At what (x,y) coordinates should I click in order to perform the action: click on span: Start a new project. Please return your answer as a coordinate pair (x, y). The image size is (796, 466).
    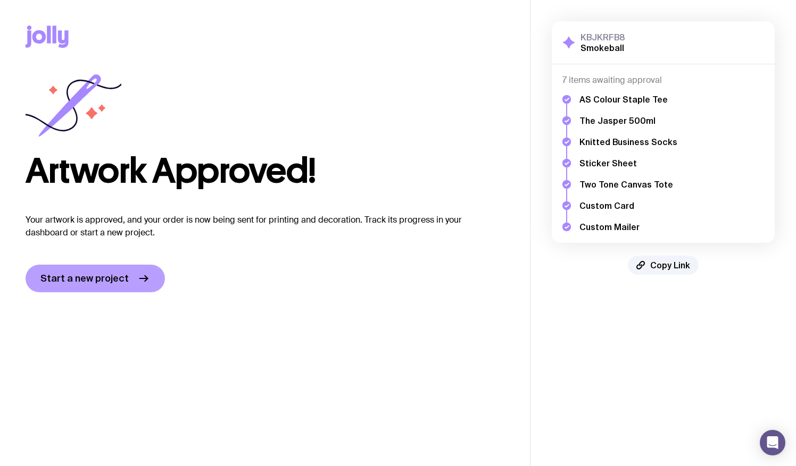
    Looking at the image, I should click on (85, 279).